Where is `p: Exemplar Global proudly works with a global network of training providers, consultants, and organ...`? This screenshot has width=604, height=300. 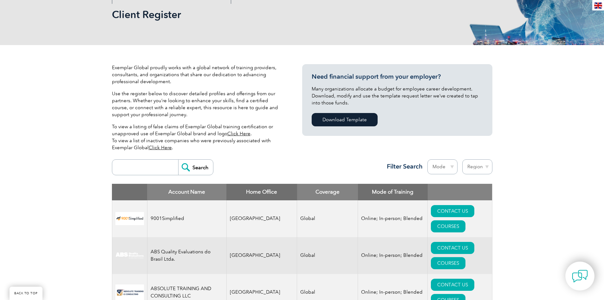 p: Exemplar Global proudly works with a global network of training providers, consultants, and organ... is located at coordinates (197, 74).